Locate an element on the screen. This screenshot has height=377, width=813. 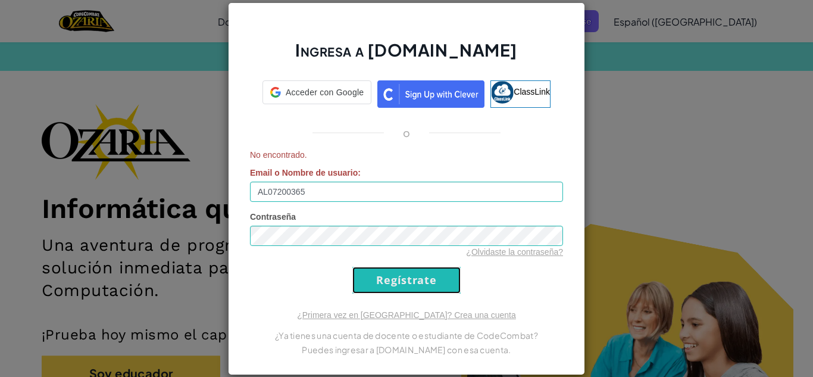
span: No encontrado. is located at coordinates (406, 155).